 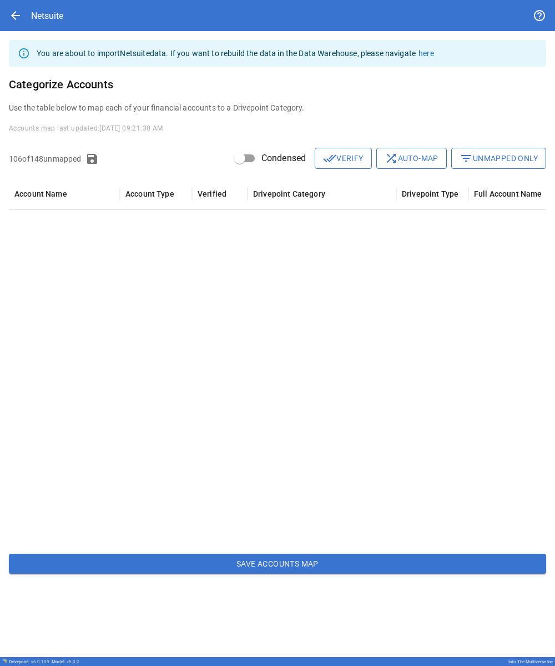 I want to click on div: Model, so click(x=66, y=662).